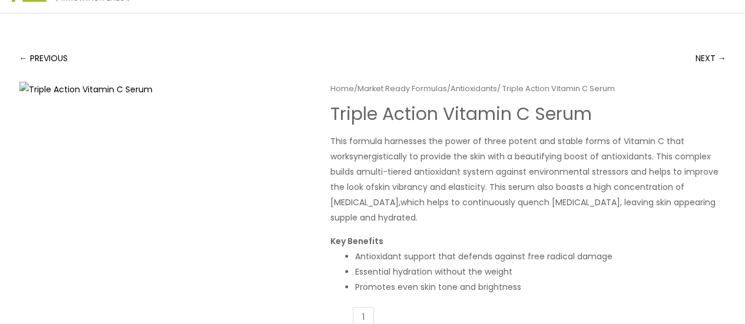  What do you see at coordinates (507, 149) in the screenshot?
I see `span: This formula harnesses the power of three potent and stable forms of Vitamin C that work` at bounding box center [507, 149].